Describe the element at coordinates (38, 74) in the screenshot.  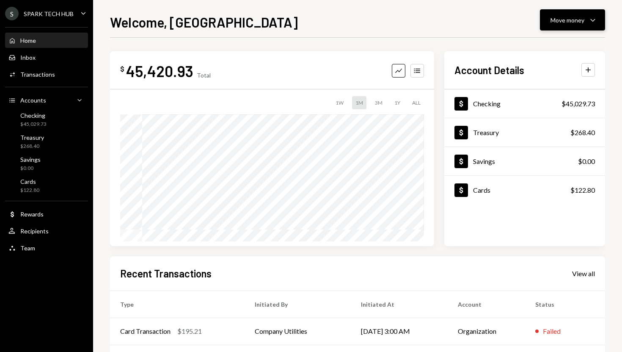
I see `div: Transactions` at that location.